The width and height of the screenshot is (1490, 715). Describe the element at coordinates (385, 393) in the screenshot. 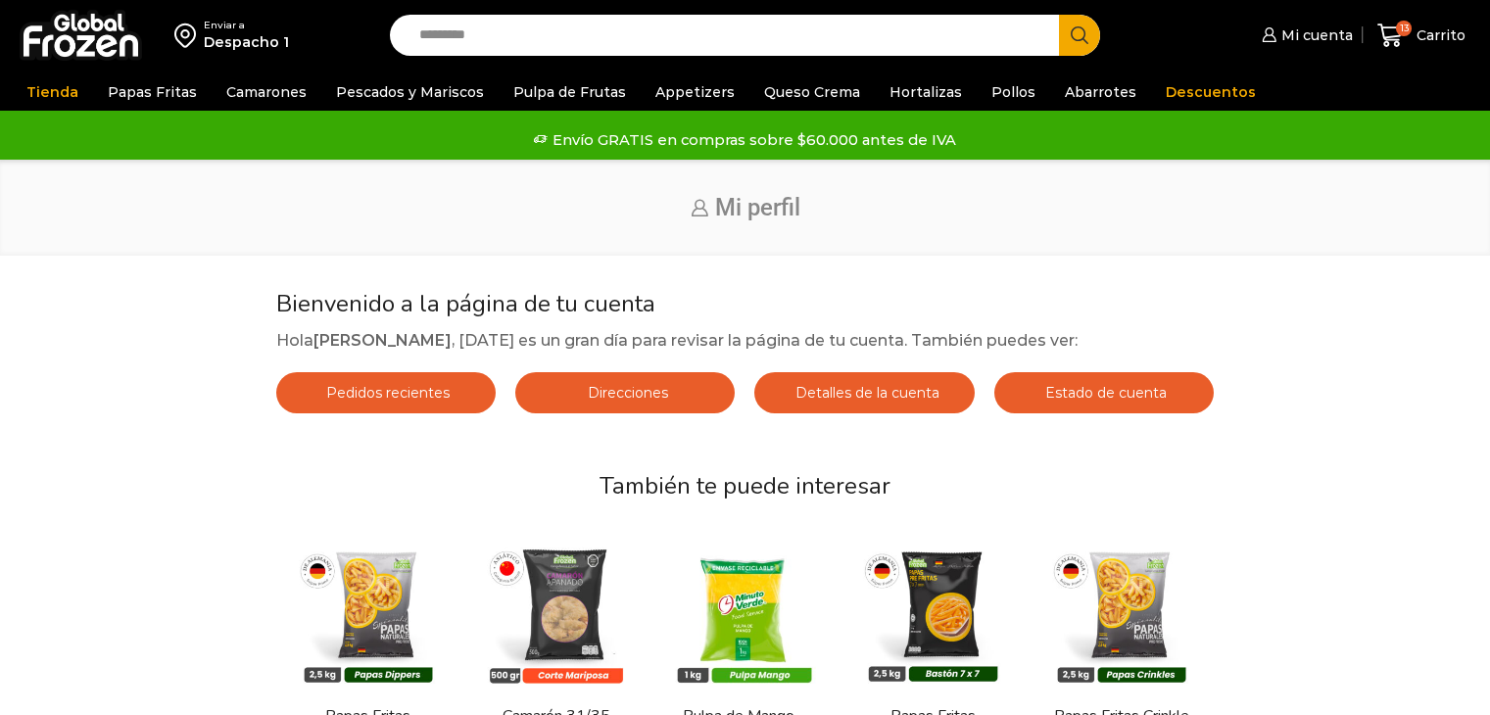

I see `span: Pedidos recientes` at that location.